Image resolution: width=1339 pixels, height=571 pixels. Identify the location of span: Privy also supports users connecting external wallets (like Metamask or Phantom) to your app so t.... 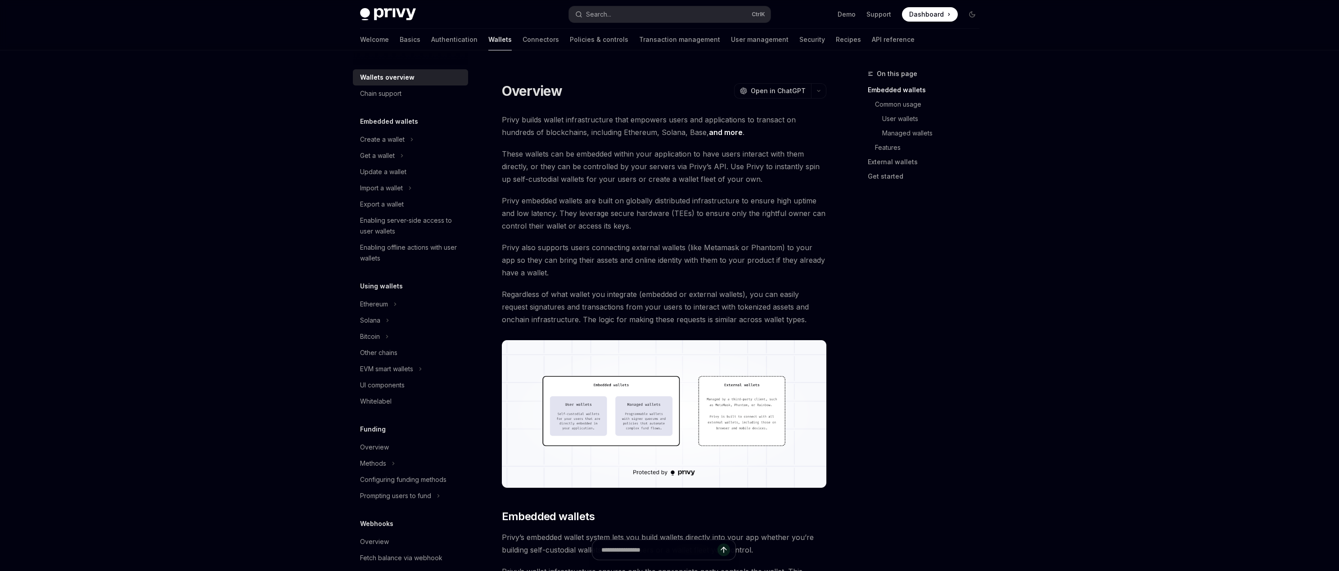
(664, 260).